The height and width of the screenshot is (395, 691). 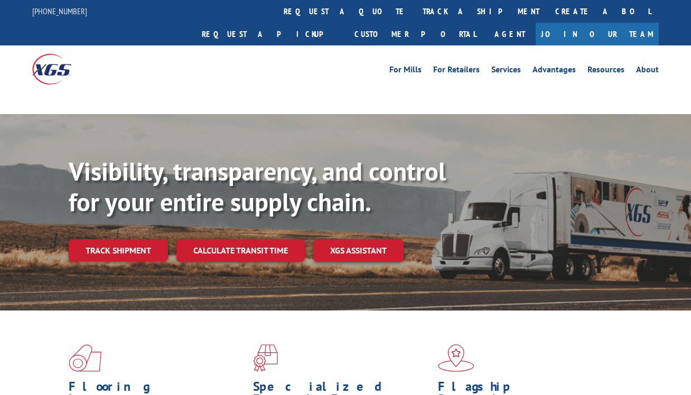 I want to click on img: xgs-icon-focused-on-flooring-red, so click(x=265, y=358).